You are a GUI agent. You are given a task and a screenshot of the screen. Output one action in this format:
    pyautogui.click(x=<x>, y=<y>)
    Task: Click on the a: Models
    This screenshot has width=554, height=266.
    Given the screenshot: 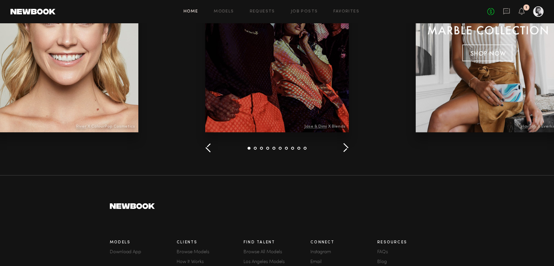 What is the action you would take?
    pyautogui.click(x=224, y=11)
    